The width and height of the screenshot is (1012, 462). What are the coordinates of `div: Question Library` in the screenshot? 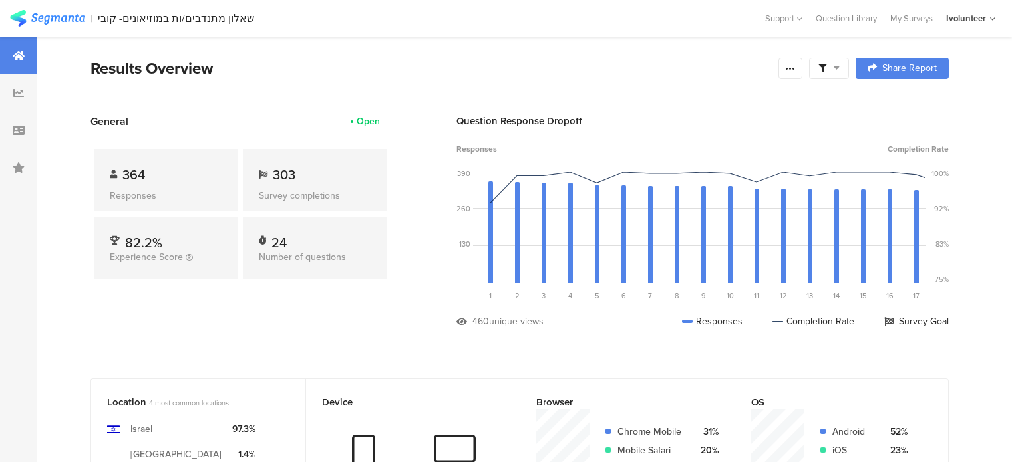 It's located at (846, 18).